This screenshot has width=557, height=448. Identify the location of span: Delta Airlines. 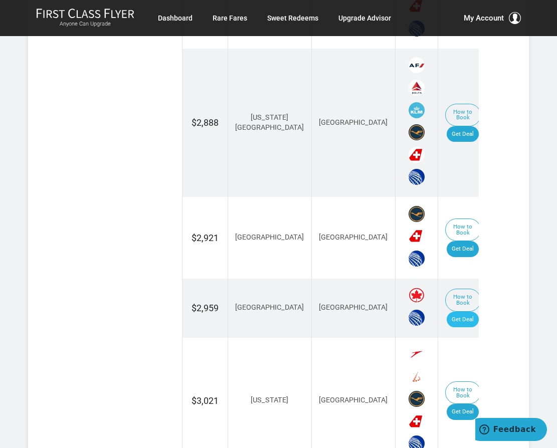
(417, 88).